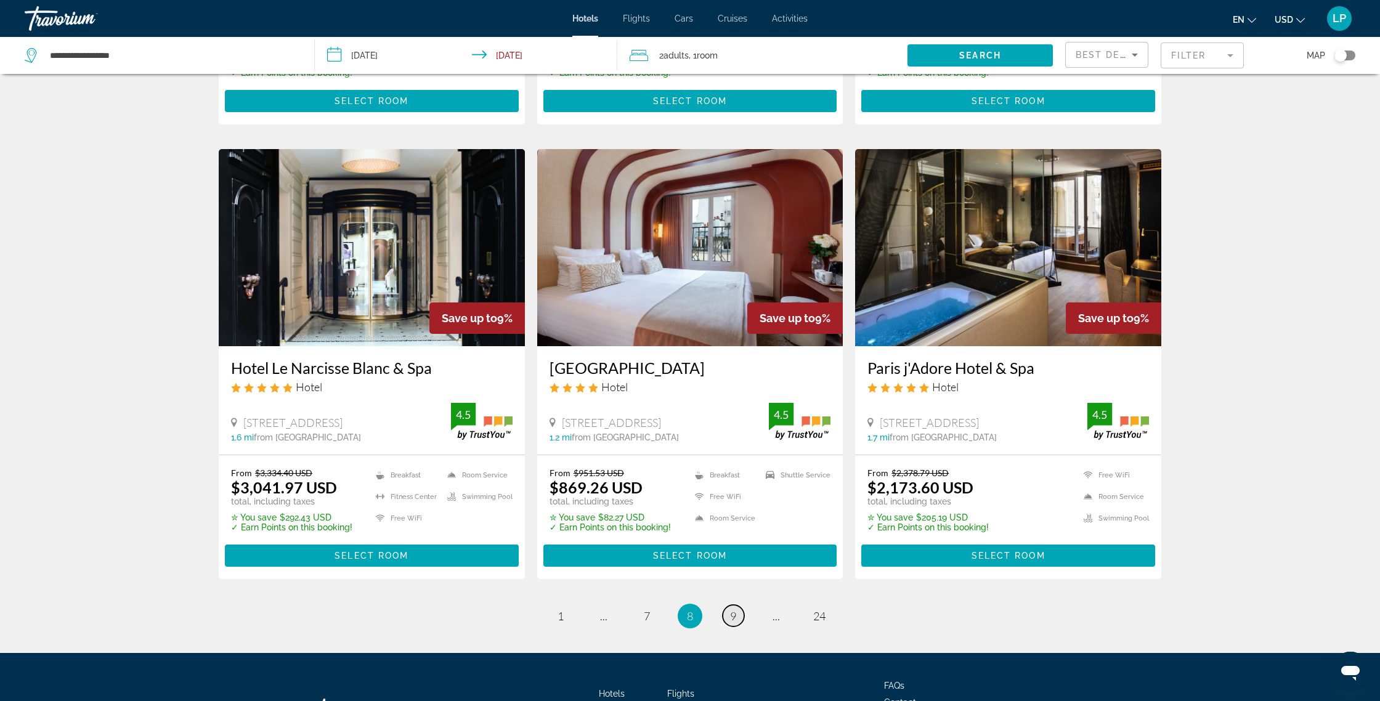 The width and height of the screenshot is (1380, 701). I want to click on ins: $869.26 USD, so click(596, 487).